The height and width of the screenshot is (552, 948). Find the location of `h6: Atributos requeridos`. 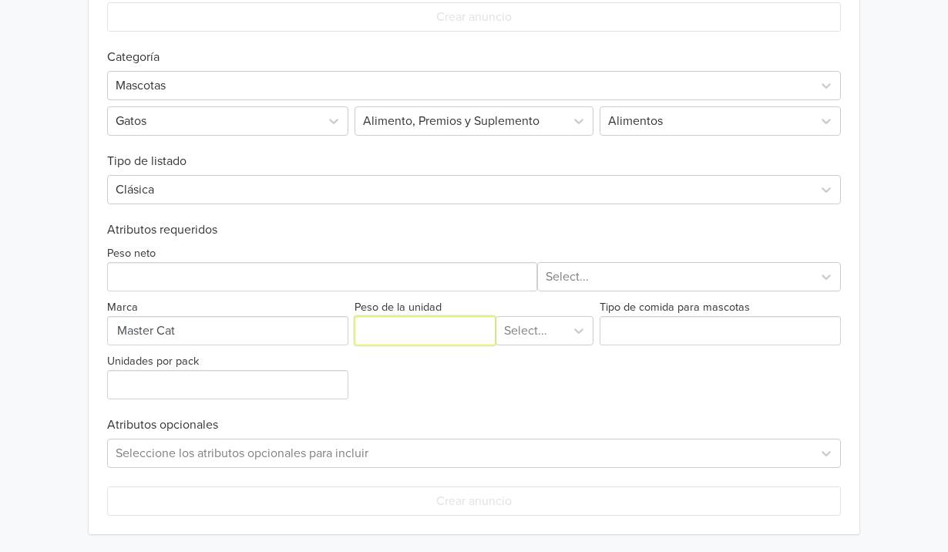

h6: Atributos requeridos is located at coordinates (474, 230).